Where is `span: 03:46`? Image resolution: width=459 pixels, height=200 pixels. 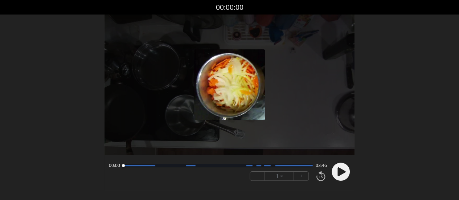
span: 03:46 is located at coordinates (321, 165).